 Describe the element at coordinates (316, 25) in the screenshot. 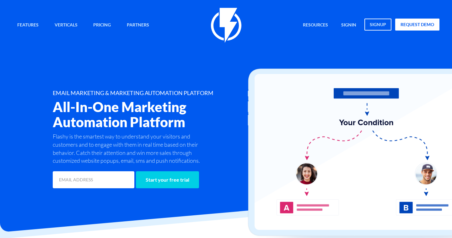

I see `a: Resources` at that location.